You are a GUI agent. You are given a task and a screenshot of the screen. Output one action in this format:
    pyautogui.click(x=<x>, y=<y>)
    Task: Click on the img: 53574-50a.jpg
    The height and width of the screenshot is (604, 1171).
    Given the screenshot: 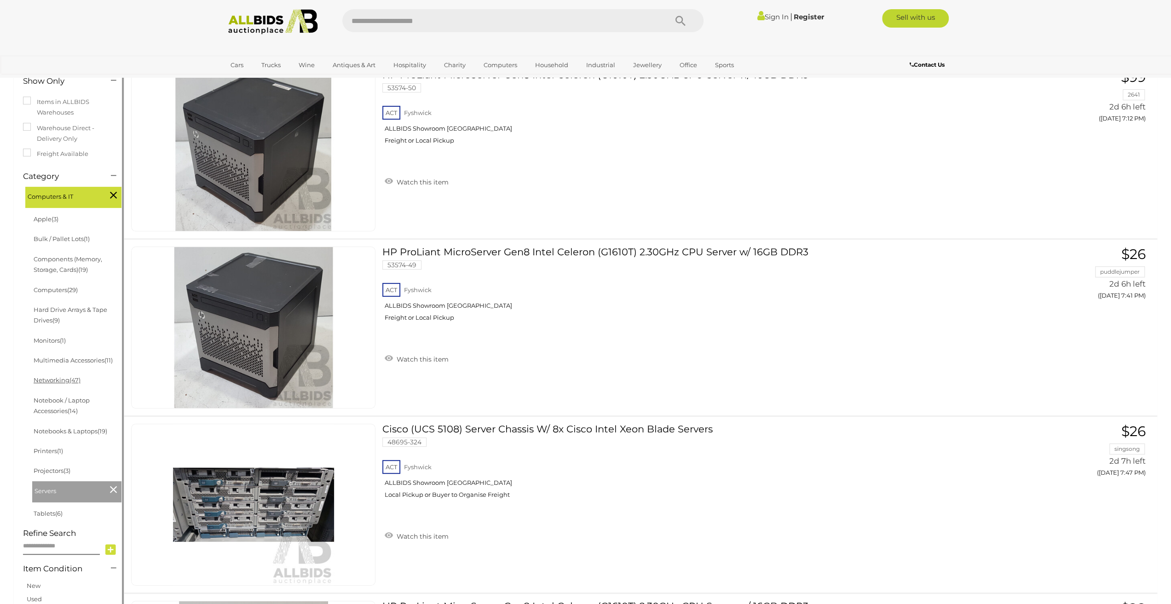 What is the action you would take?
    pyautogui.click(x=254, y=150)
    